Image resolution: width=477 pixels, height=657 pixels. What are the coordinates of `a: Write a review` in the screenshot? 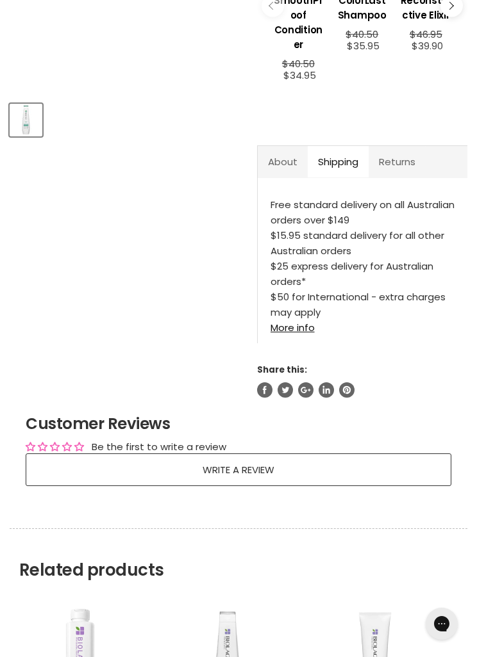 It's located at (238, 470).